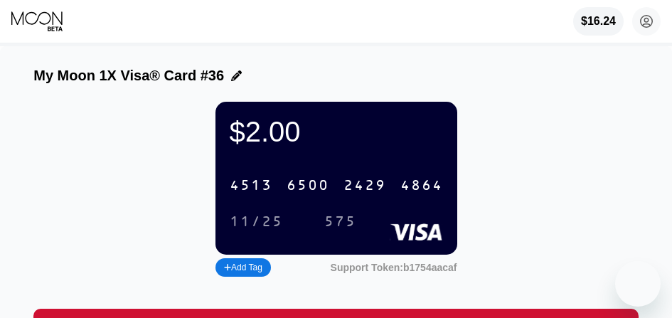 The height and width of the screenshot is (318, 672). I want to click on div: 4513, so click(251, 186).